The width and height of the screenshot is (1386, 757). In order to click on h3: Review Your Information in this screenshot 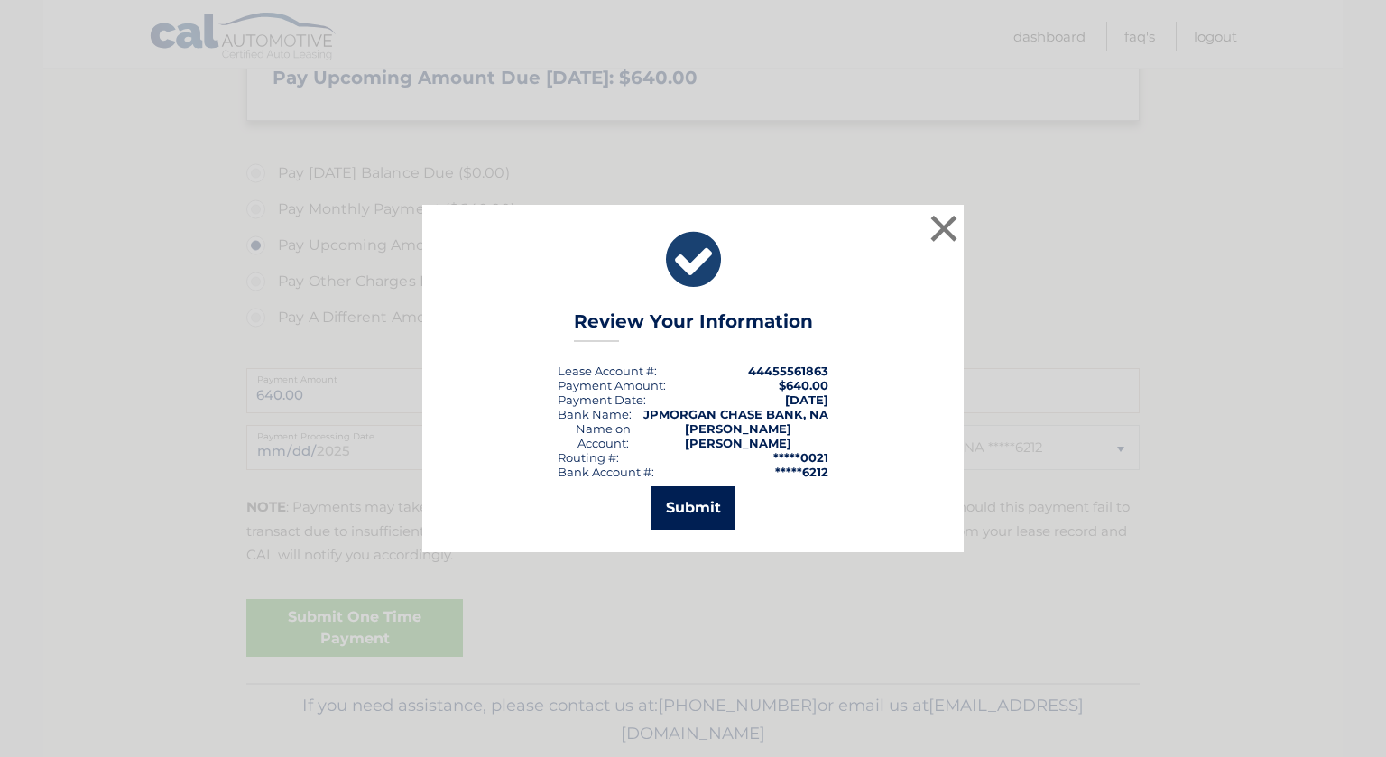, I will do `click(693, 326)`.